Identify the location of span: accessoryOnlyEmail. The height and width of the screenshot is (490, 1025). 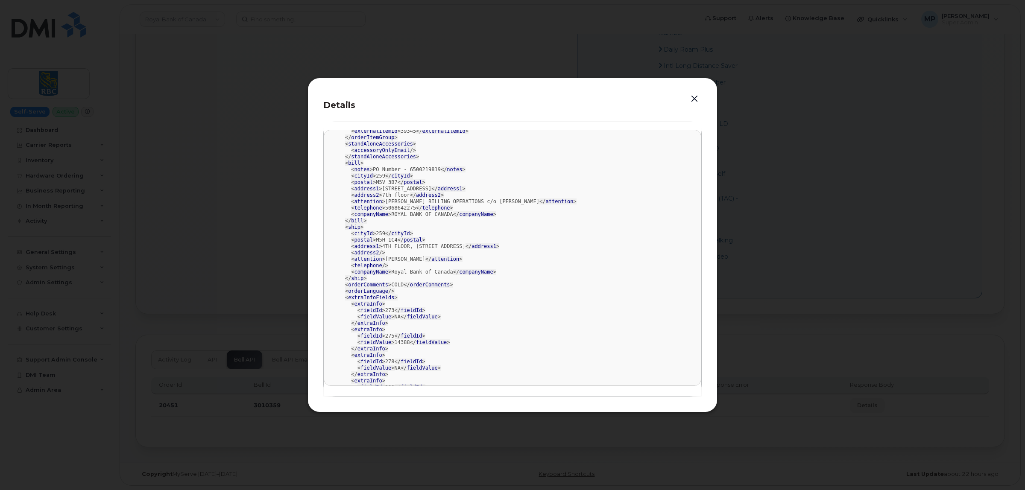
(382, 150).